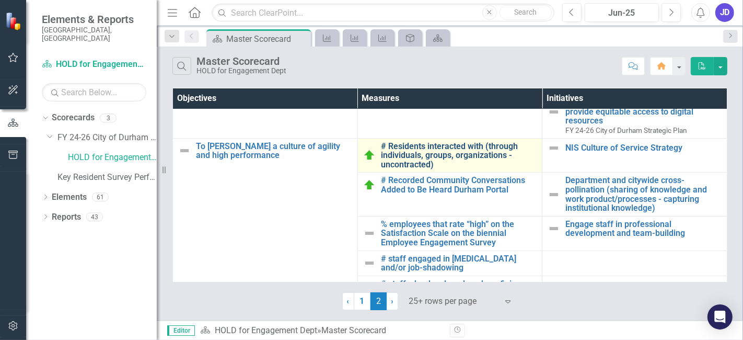 Image resolution: width=743 pixels, height=340 pixels. Describe the element at coordinates (14, 21) in the screenshot. I see `img: ClearPoint Strategy` at that location.